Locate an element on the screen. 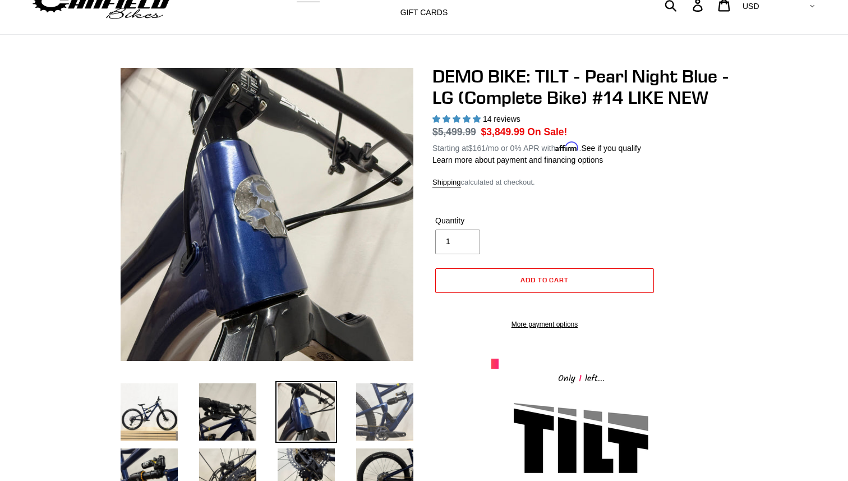 Image resolution: width=848 pixels, height=481 pixels. span: Affirm is located at coordinates (567, 146).